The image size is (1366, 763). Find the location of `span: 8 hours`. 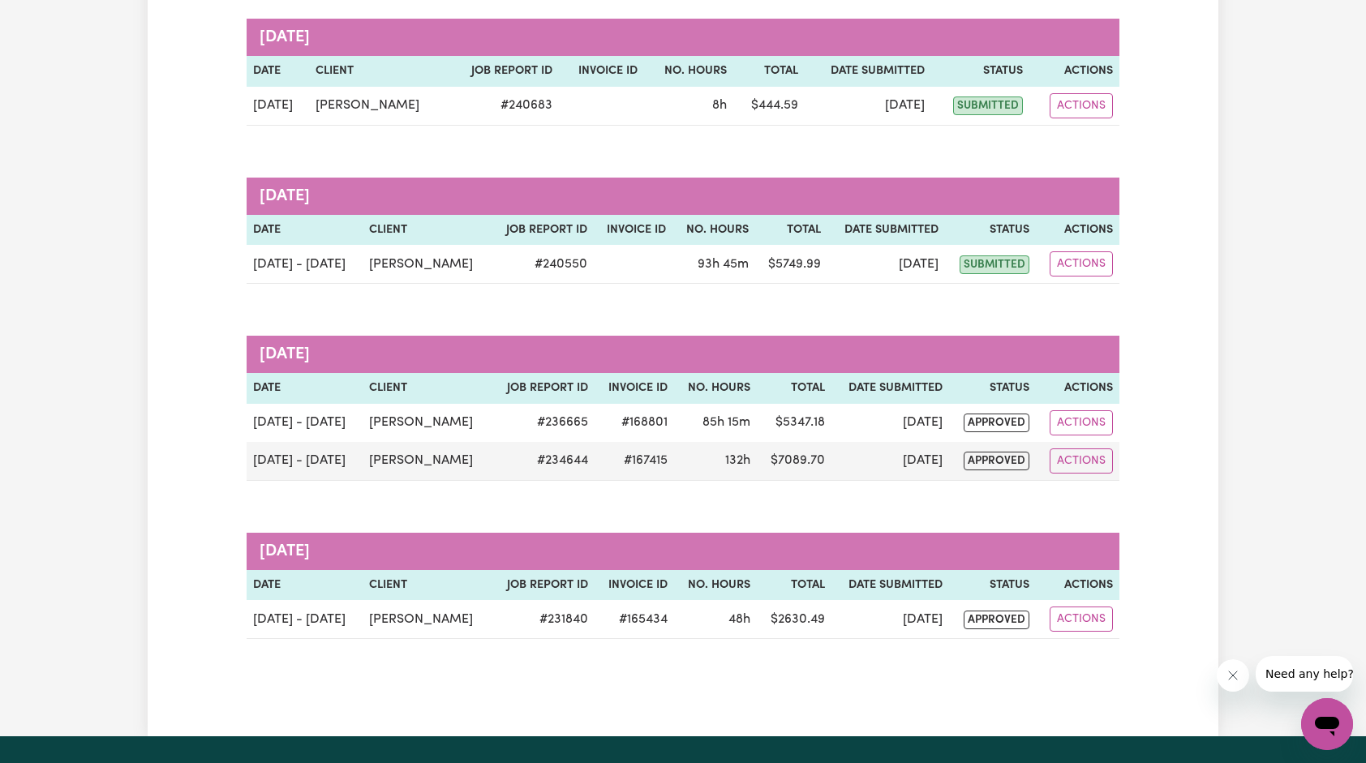

span: 8 hours is located at coordinates (720, 105).